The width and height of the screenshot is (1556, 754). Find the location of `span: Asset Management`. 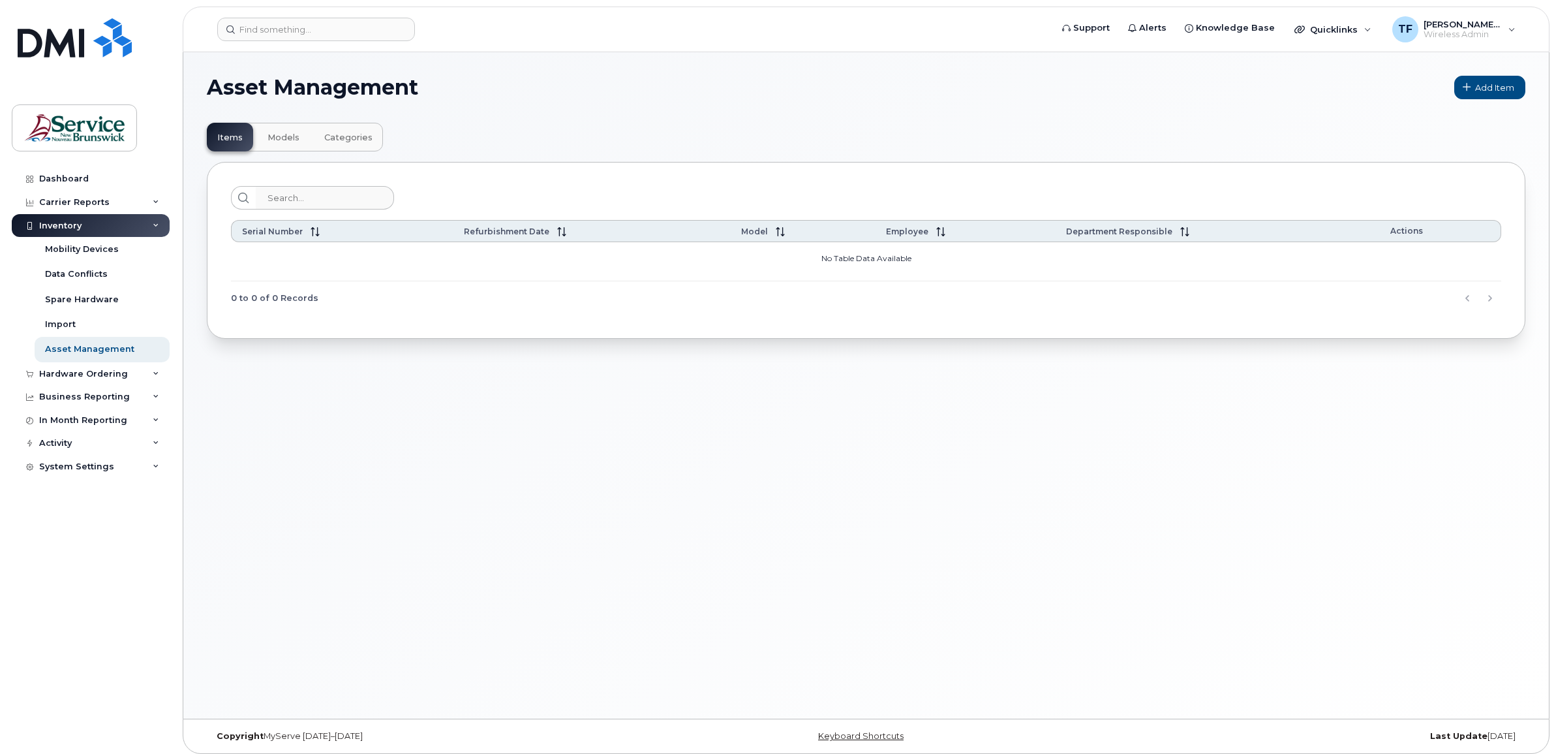

span: Asset Management is located at coordinates (313, 87).